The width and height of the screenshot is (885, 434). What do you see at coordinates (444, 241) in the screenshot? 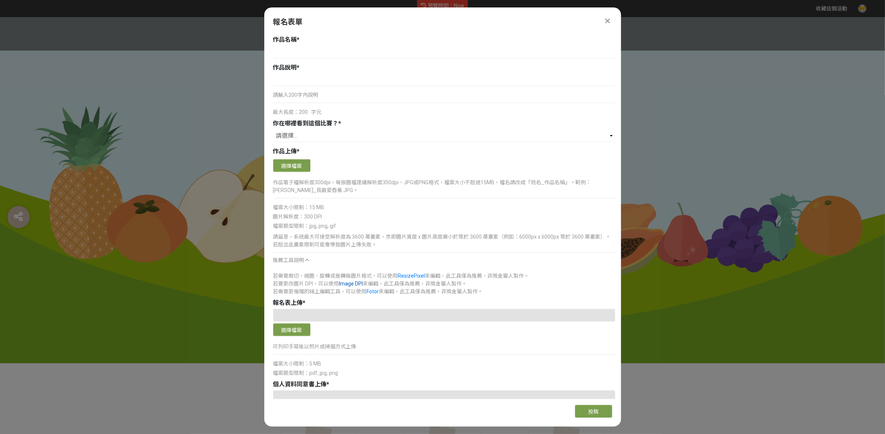
I see `div: 請留意，系統最大可接受解析度為 3600 萬畫素，亦即圖片寬度 x 圖片高度需小於等於 3600 萬畫素（例如：6000px x 6000px 等於 3600 萬畫素）。若超出此畫素限制可能會導...` at bounding box center [444, 241].